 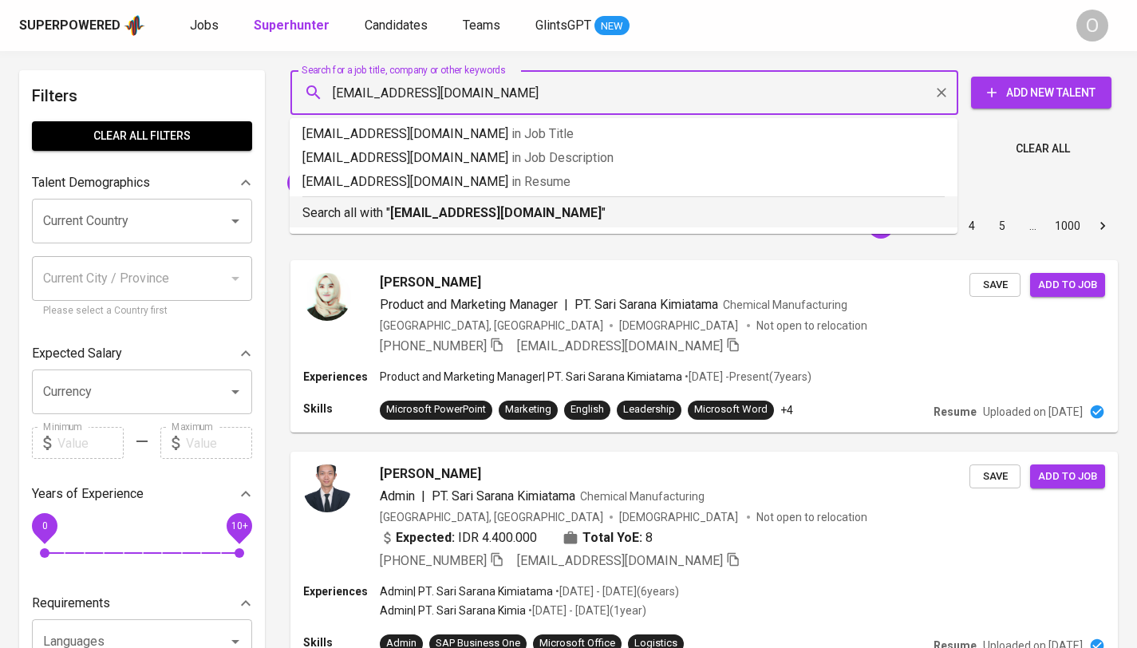 I want to click on div: Talent Demographics, so click(x=142, y=183).